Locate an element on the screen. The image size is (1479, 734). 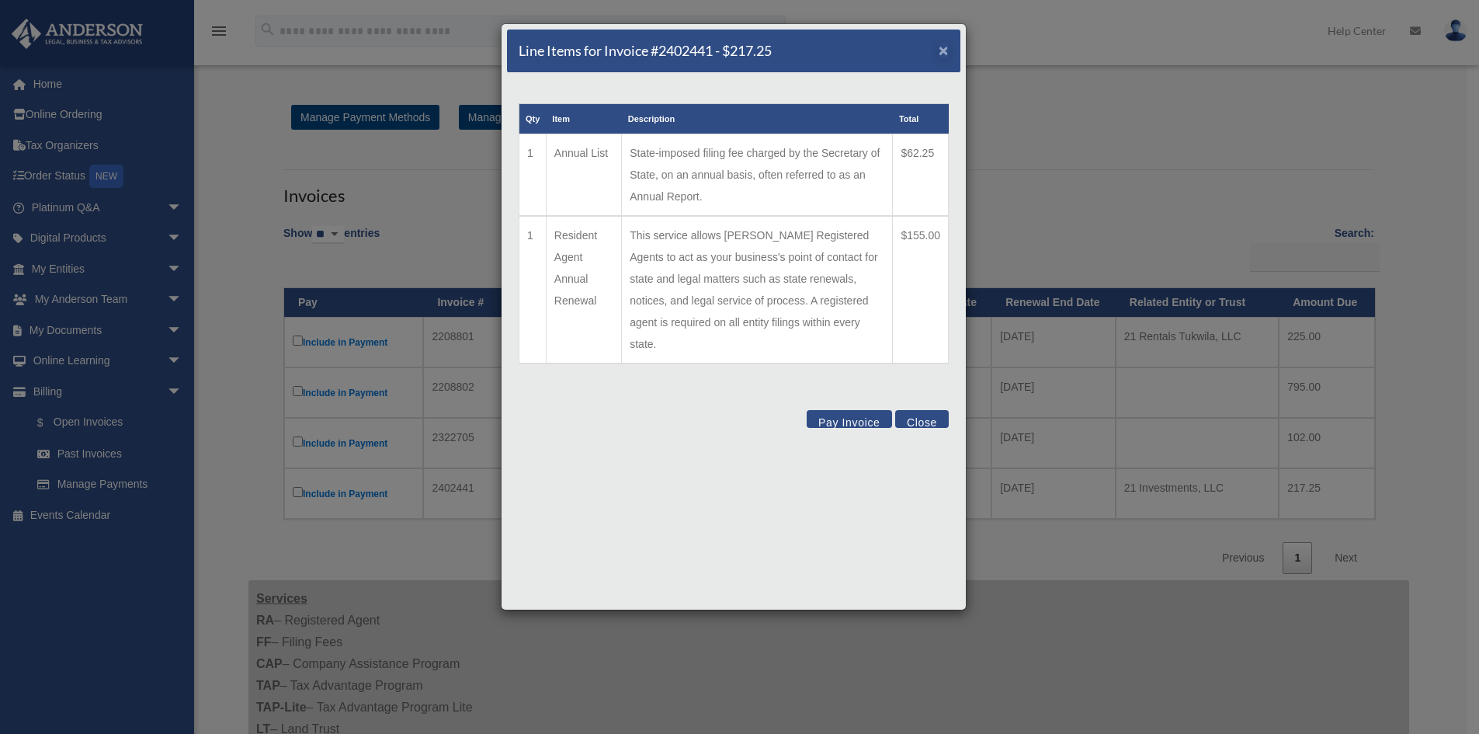
td: Annual List is located at coordinates (583, 175).